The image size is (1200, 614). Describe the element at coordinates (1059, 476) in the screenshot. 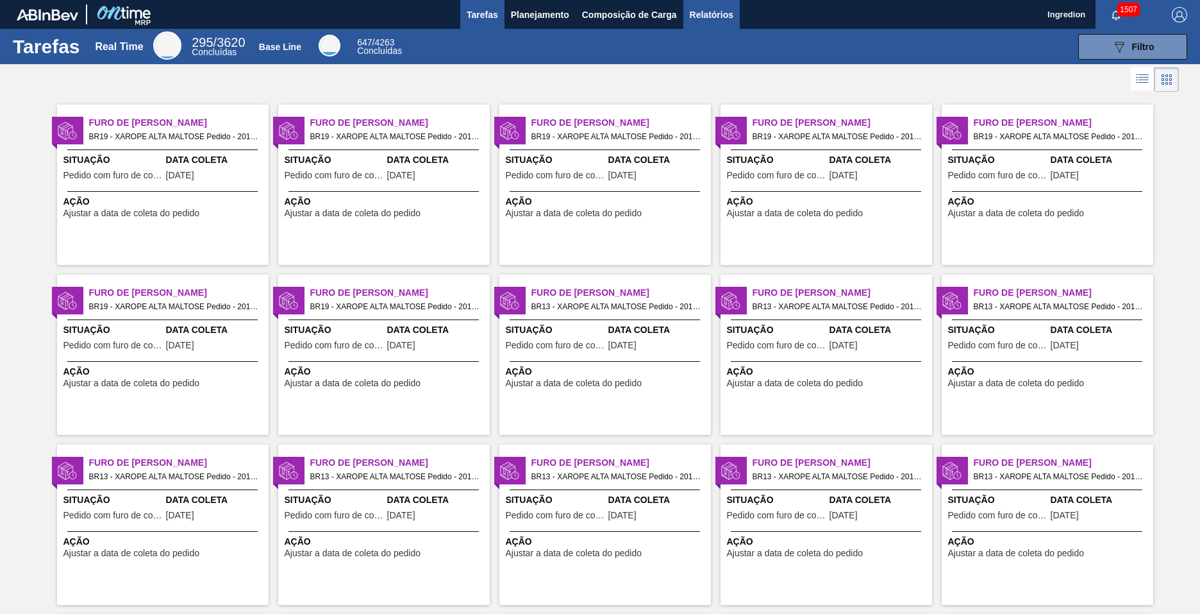

I see `span: BR13 - XAROPE ALTA MALTOSE Pedido - 2015674` at that location.